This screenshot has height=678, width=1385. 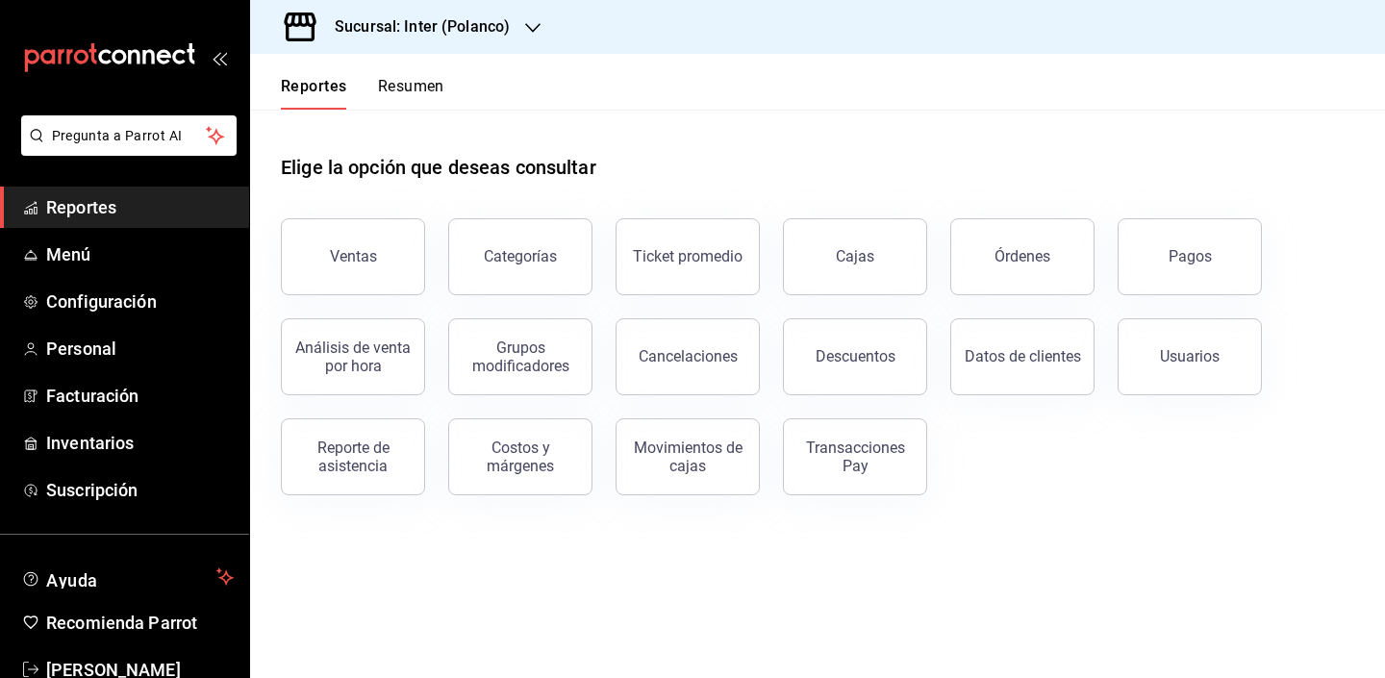 I want to click on button: Movimientos de cajas, so click(x=688, y=457).